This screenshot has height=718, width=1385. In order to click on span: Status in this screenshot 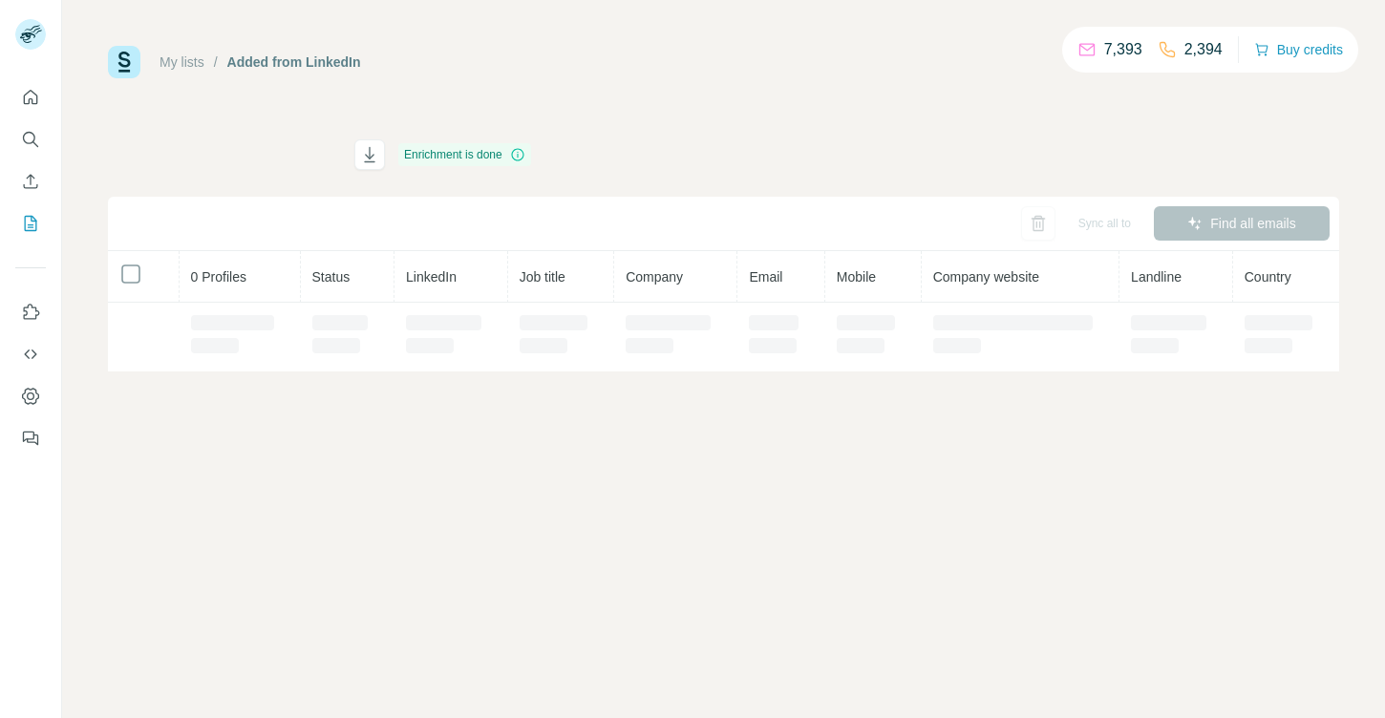, I will do `click(331, 277)`.